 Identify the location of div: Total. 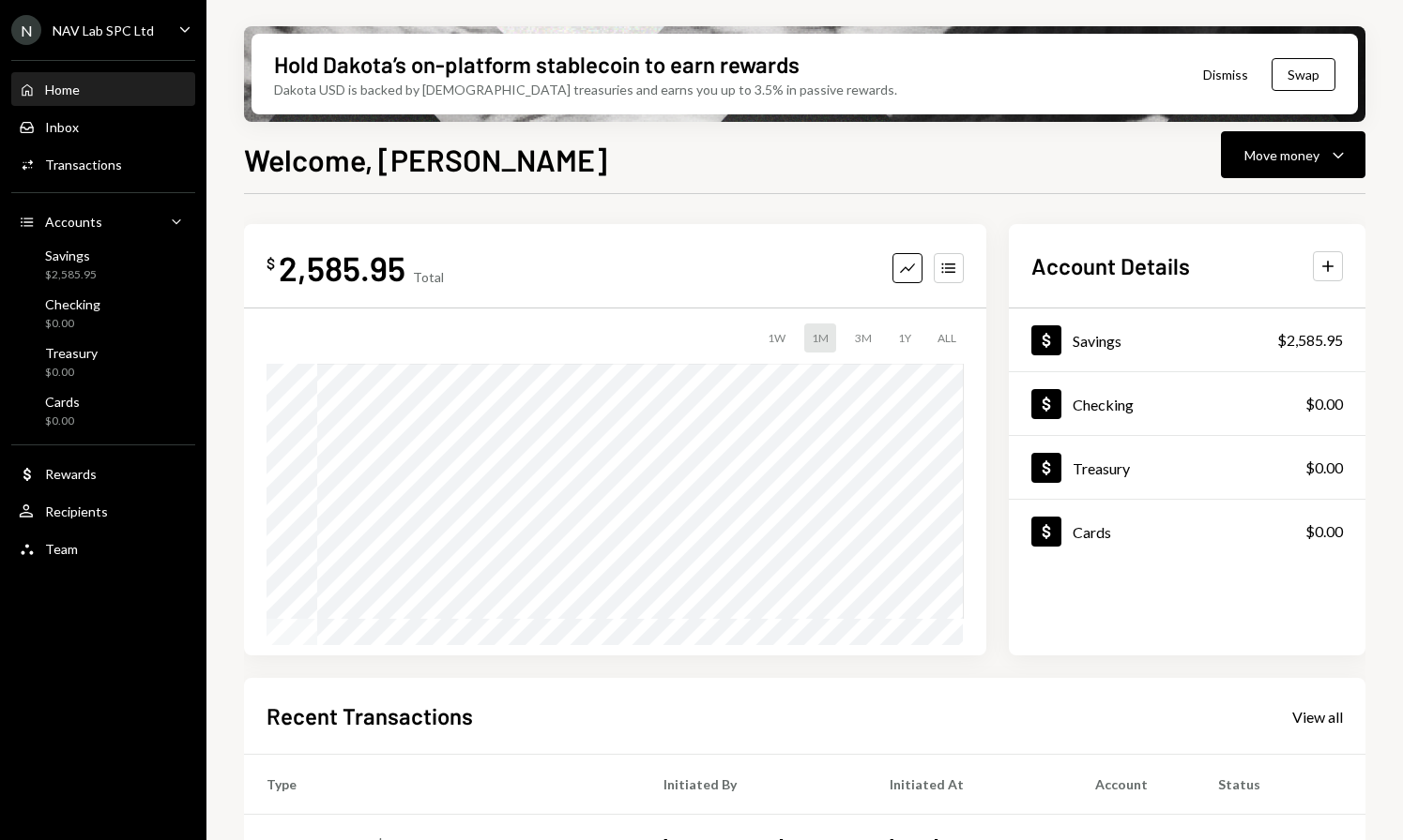
(428, 277).